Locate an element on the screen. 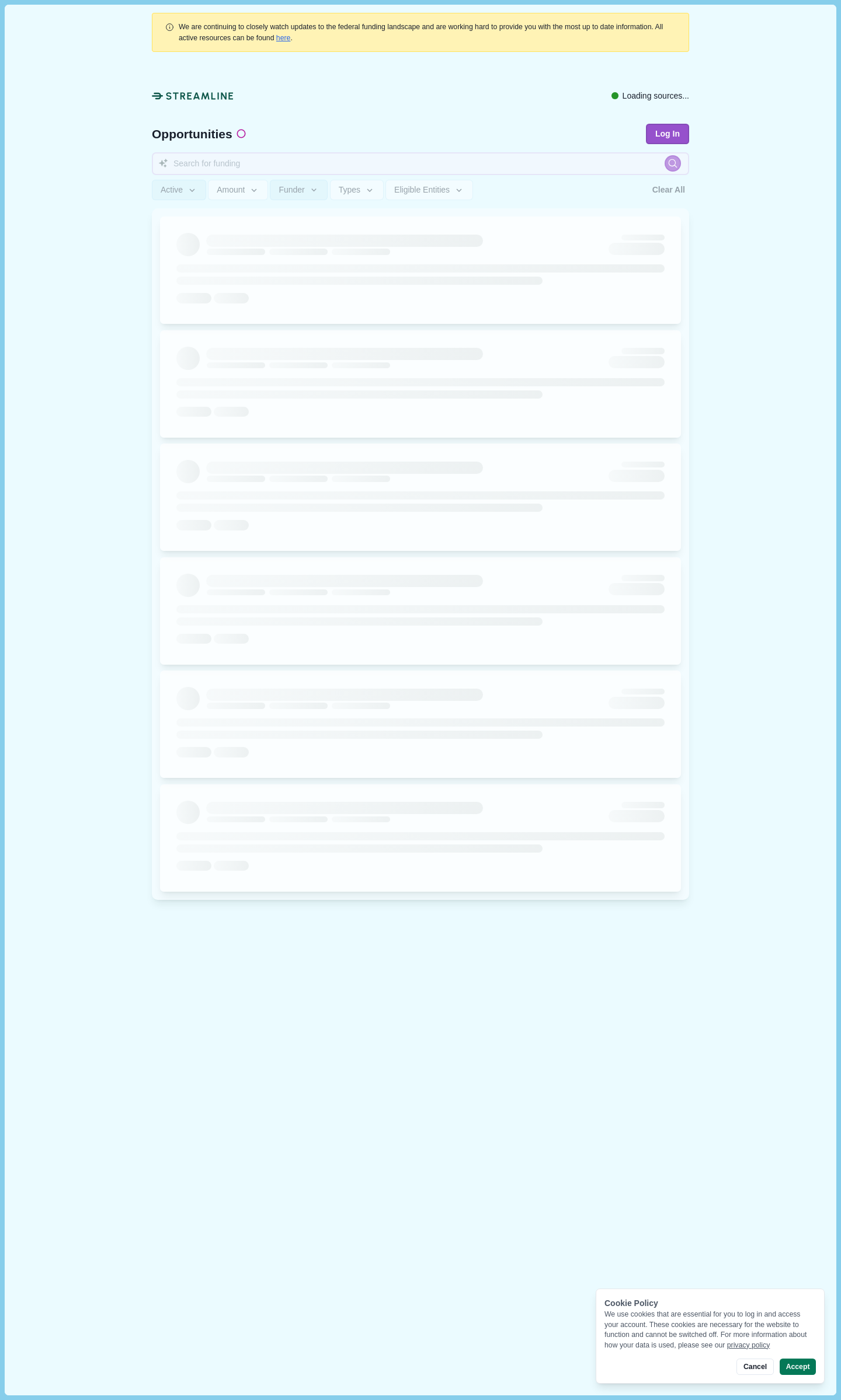 This screenshot has height=1400, width=841. a: privacy policy is located at coordinates (748, 1345).